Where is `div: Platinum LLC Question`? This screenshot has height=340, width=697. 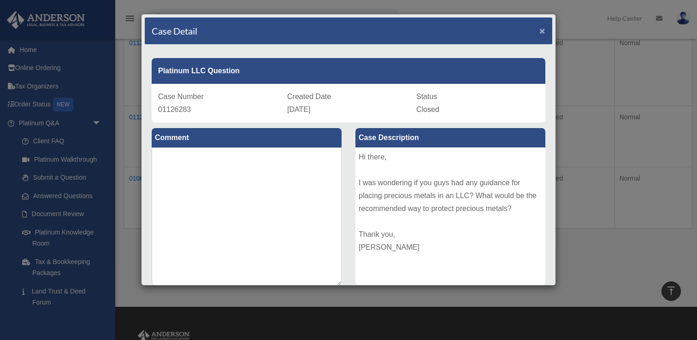 div: Platinum LLC Question is located at coordinates (348, 71).